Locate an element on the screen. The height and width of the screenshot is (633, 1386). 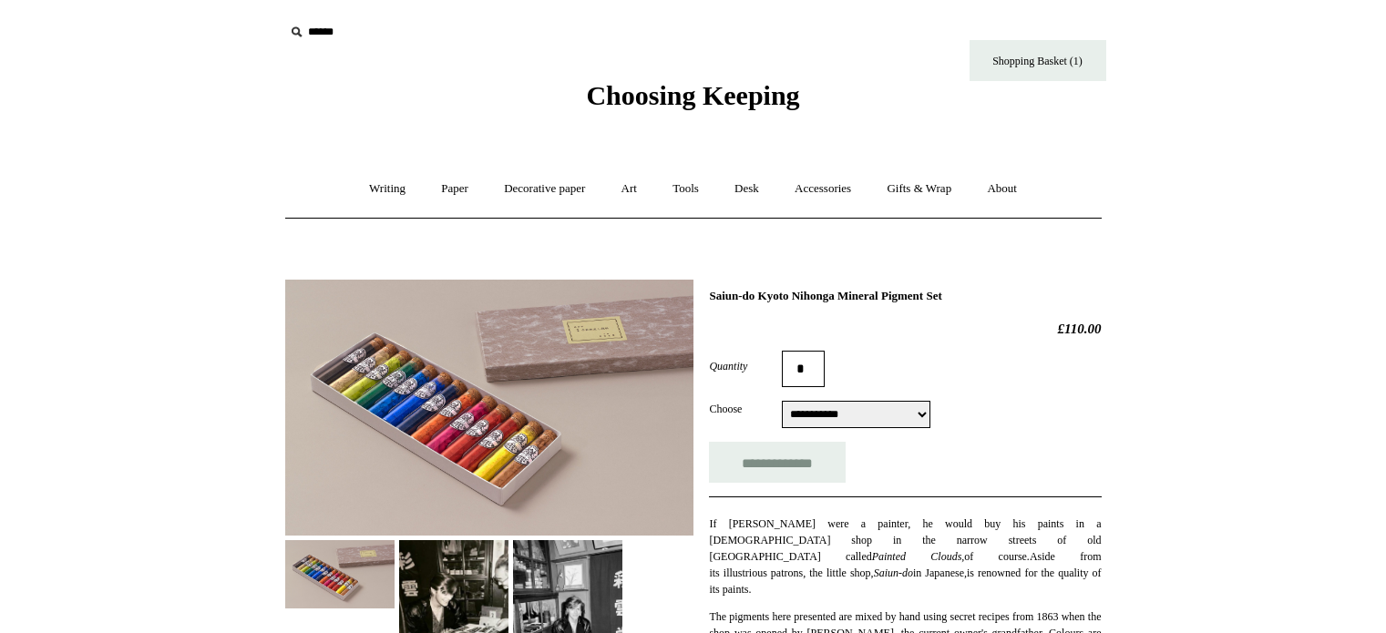
a: About is located at coordinates (1001, 189).